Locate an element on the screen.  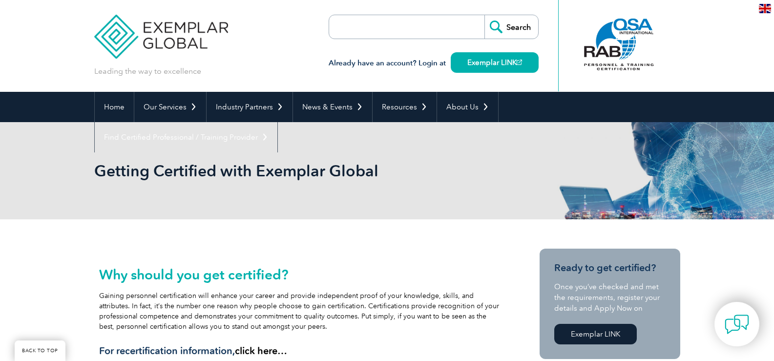
h3: For recertification information, is located at coordinates (299, 351).